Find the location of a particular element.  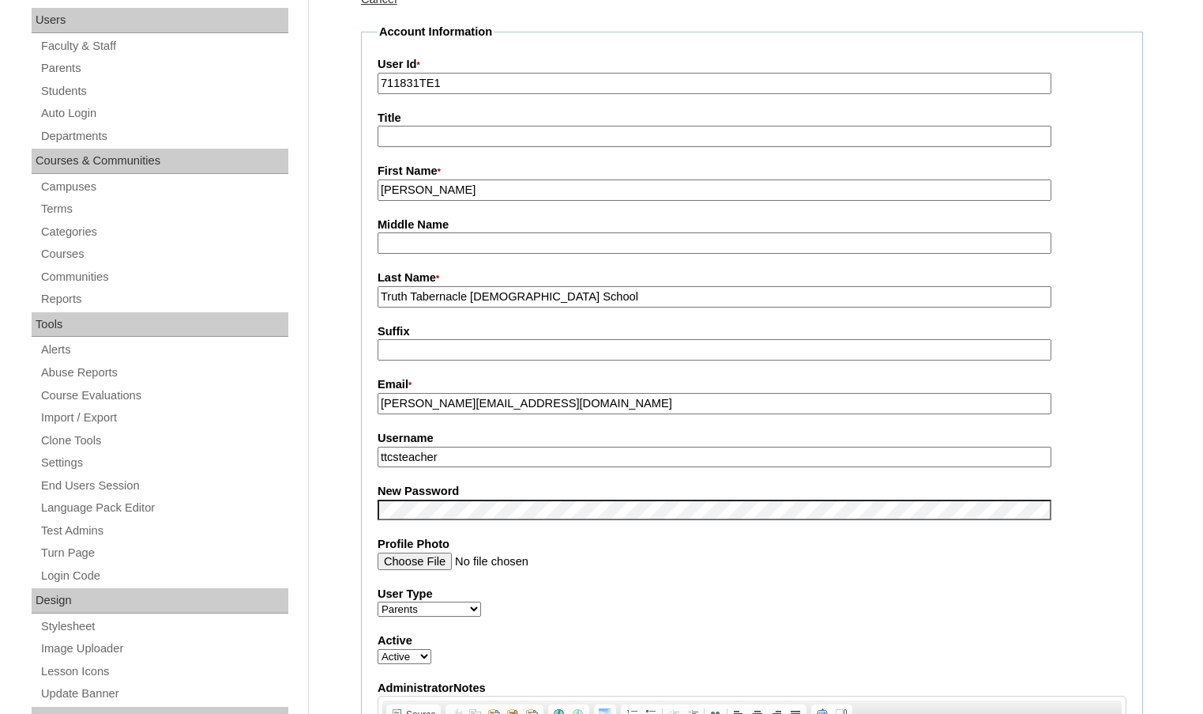

label: User Type is located at coordinates (752, 593).